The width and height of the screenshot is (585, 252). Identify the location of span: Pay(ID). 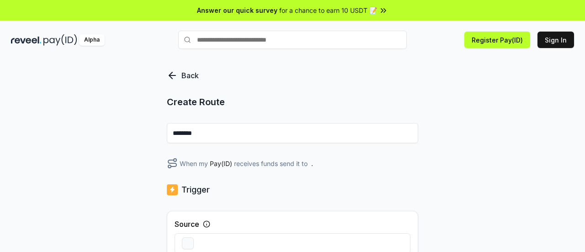
(221, 163).